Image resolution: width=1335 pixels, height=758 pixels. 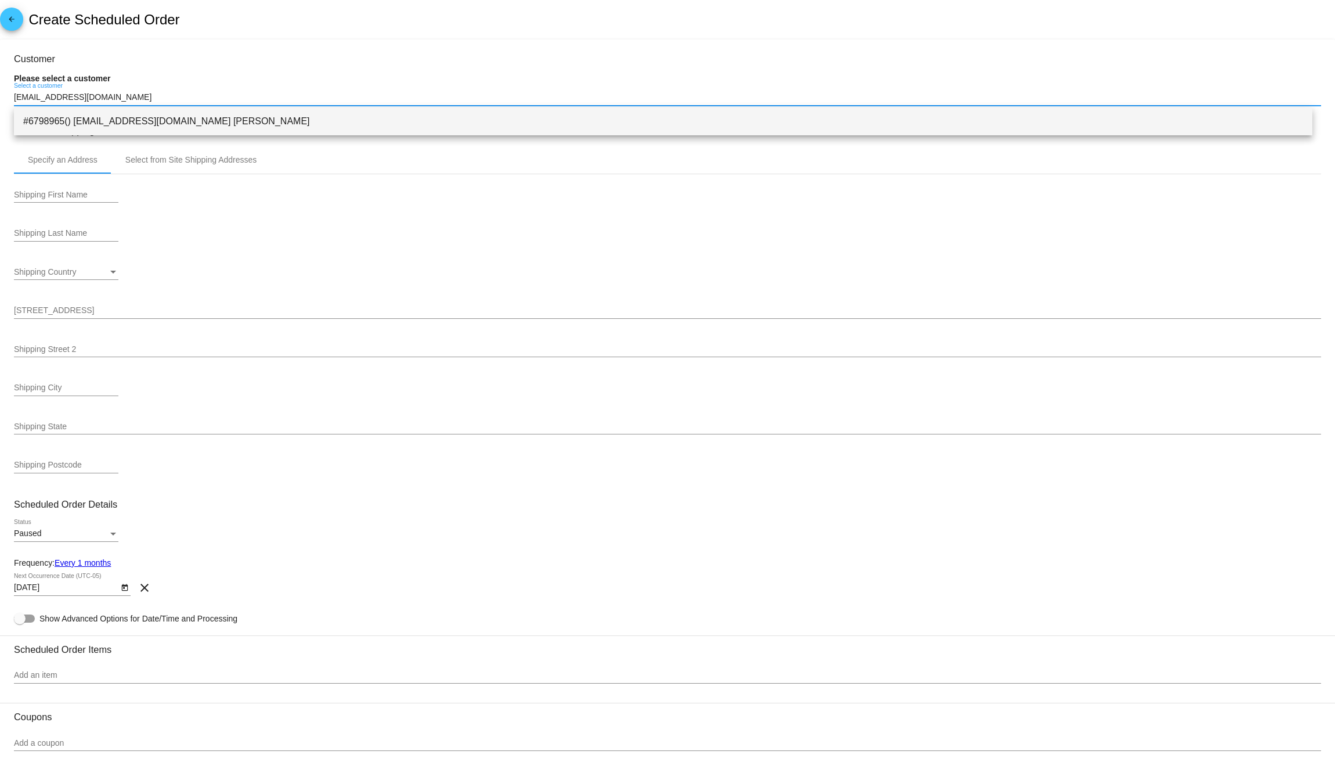 I want to click on span: Shipping Country, so click(x=45, y=272).